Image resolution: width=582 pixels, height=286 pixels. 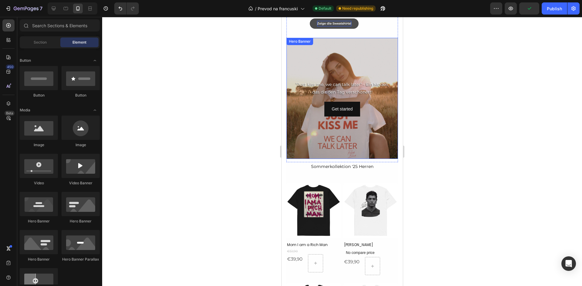 I want to click on span: Section, so click(x=40, y=42).